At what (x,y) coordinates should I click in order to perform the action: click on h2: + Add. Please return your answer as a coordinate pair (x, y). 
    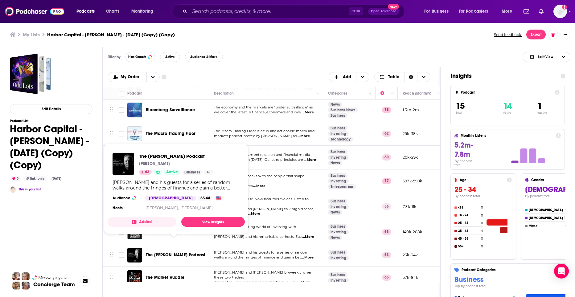
    Looking at the image, I should click on (349, 77).